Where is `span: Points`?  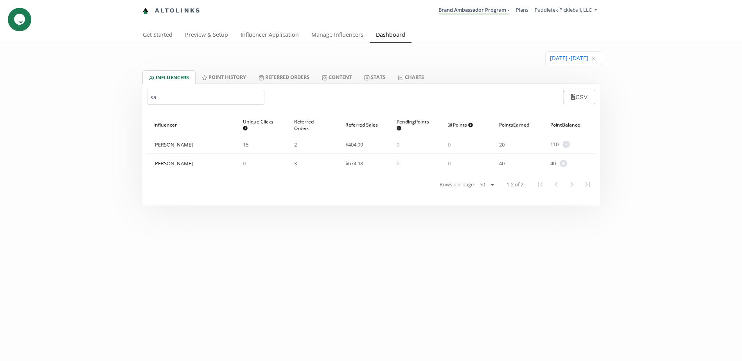 span: Points is located at coordinates (460, 125).